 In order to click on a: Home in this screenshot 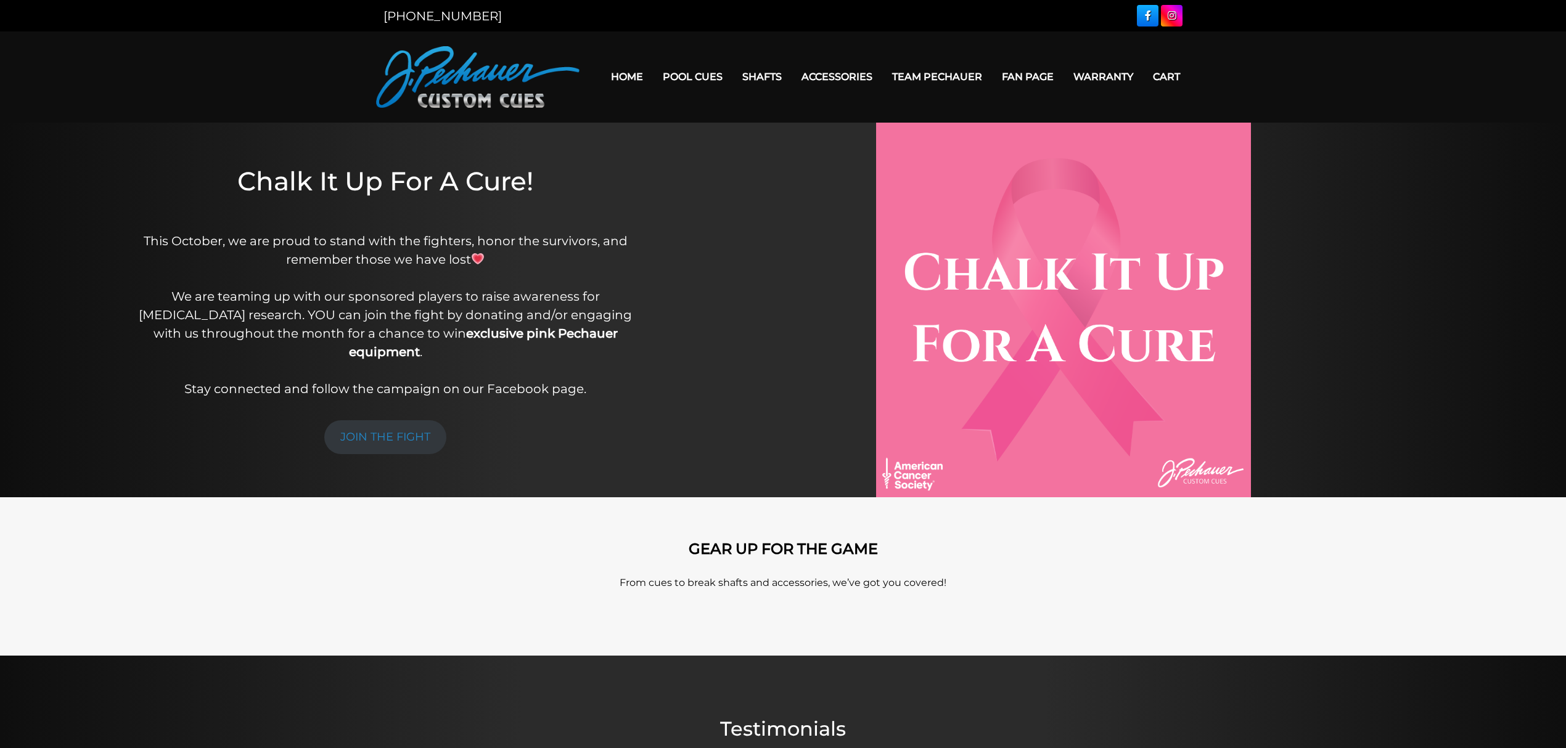, I will do `click(627, 76)`.